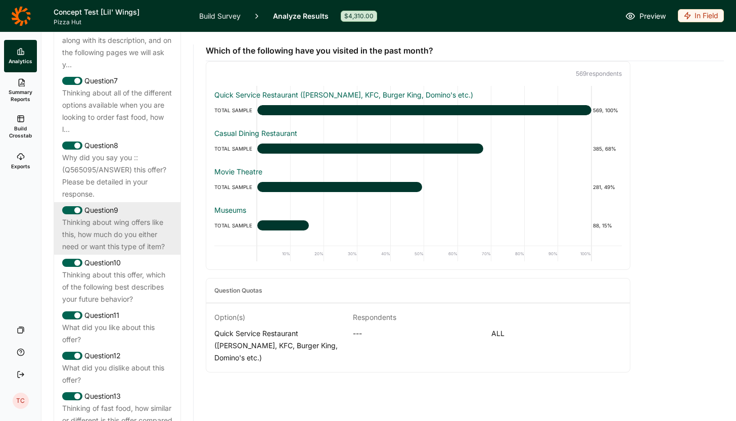  Describe the element at coordinates (20, 161) in the screenshot. I see `a: Exports` at that location.